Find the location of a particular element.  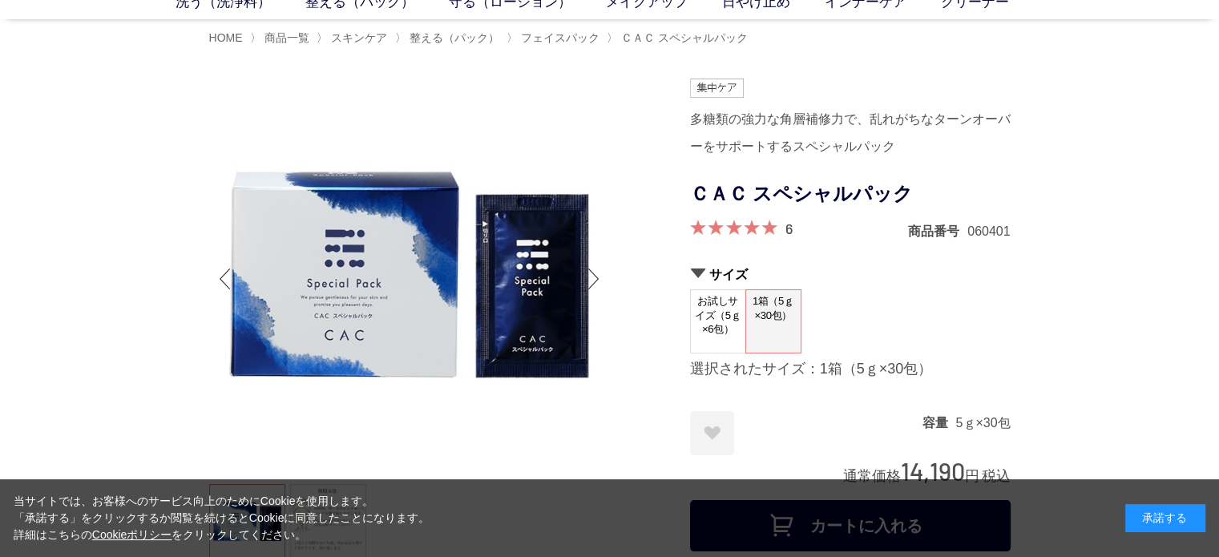

span: 通常価格 is located at coordinates (872, 476).